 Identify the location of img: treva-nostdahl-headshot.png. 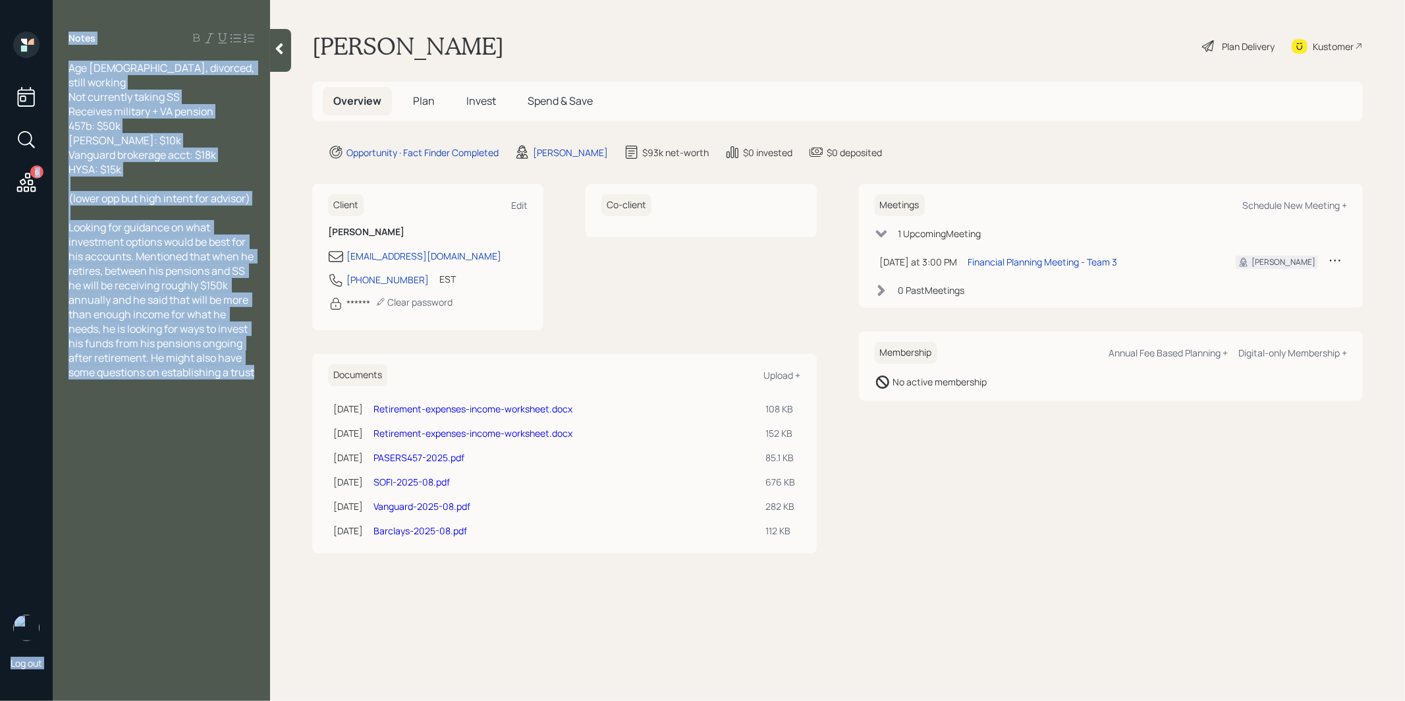
(26, 628).